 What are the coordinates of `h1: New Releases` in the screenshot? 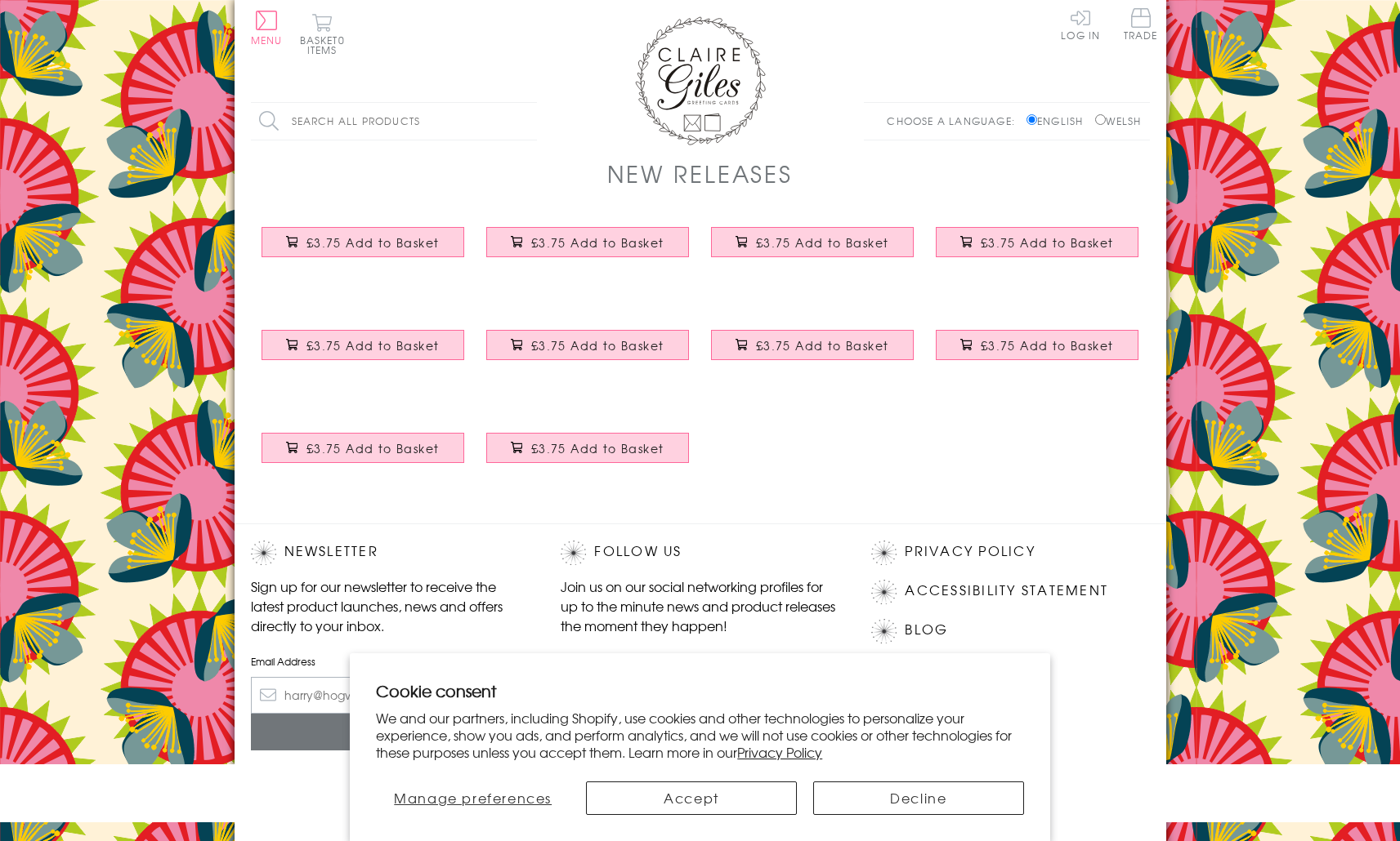 It's located at (700, 173).